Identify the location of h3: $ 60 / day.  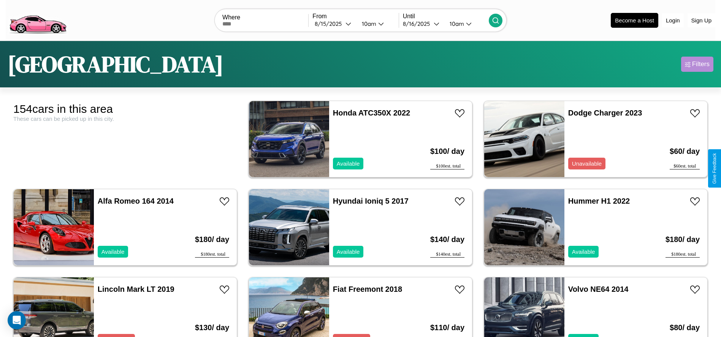
(685, 151).